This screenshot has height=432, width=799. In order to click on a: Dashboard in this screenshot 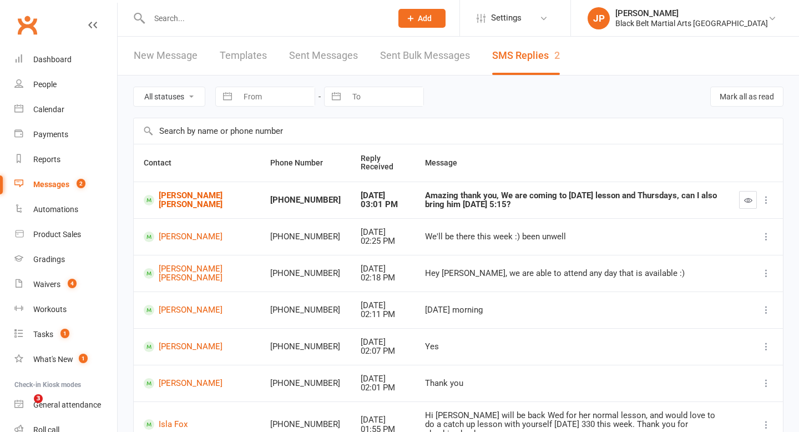, I will do `click(65, 59)`.